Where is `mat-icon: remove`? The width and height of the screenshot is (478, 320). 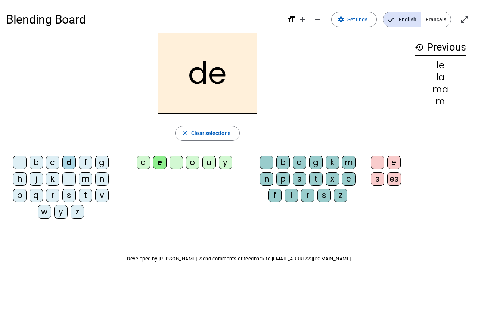 mat-icon: remove is located at coordinates (318, 19).